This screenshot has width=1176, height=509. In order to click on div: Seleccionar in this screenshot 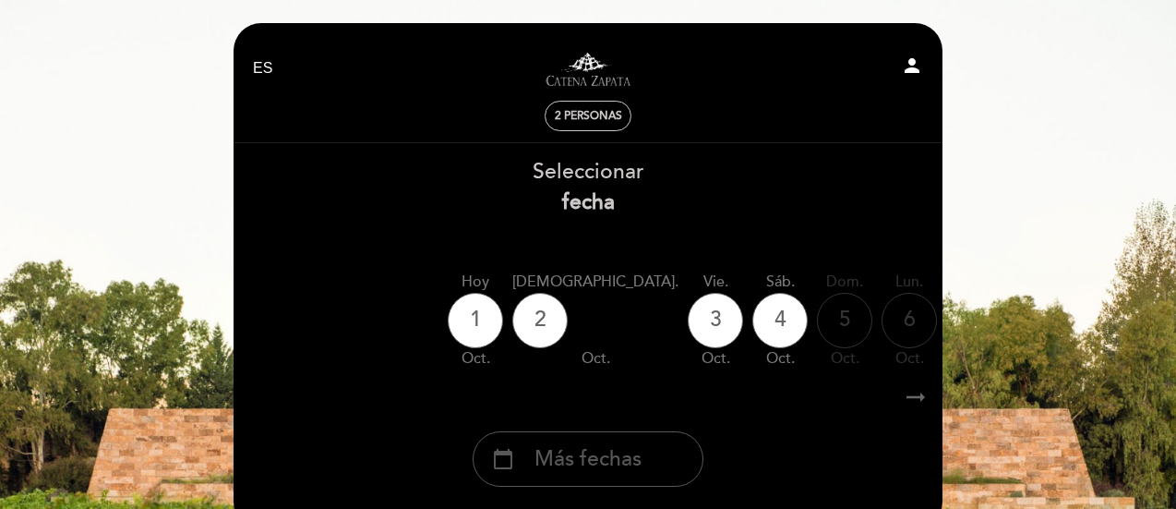, I will do `click(588, 187)`.